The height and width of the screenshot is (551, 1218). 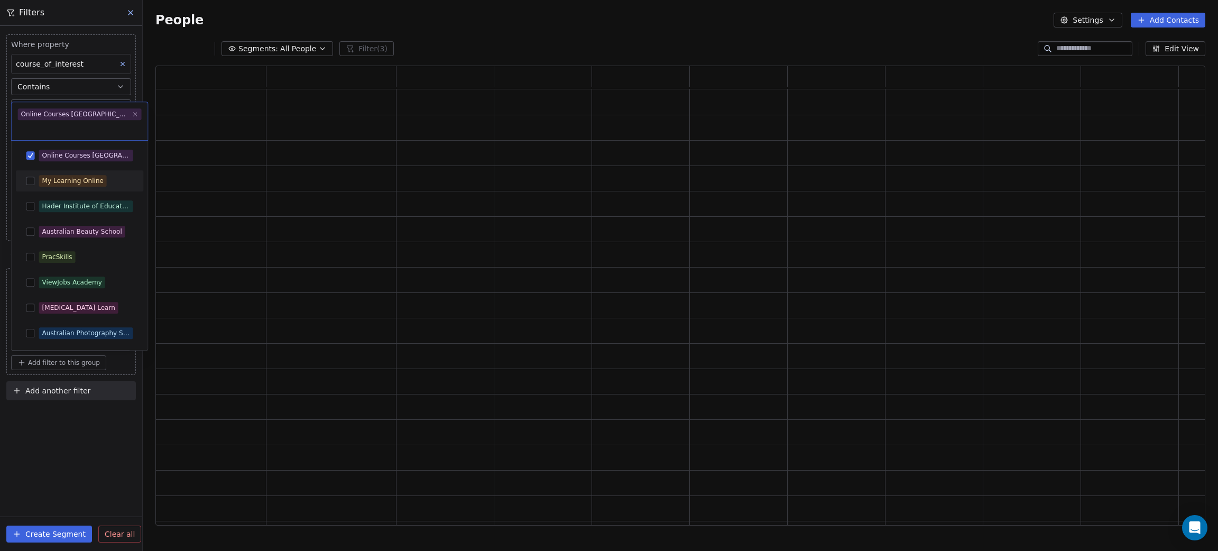 I want to click on div: Australian Beauty School, so click(x=82, y=232).